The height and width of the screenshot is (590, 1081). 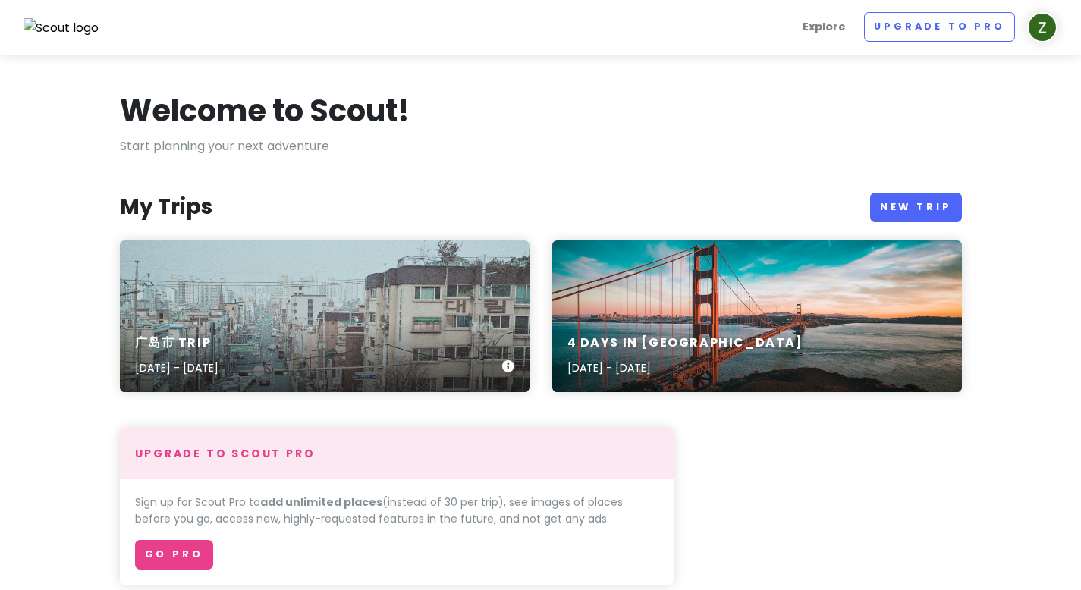 What do you see at coordinates (174, 555) in the screenshot?
I see `a: Go Pro` at bounding box center [174, 555].